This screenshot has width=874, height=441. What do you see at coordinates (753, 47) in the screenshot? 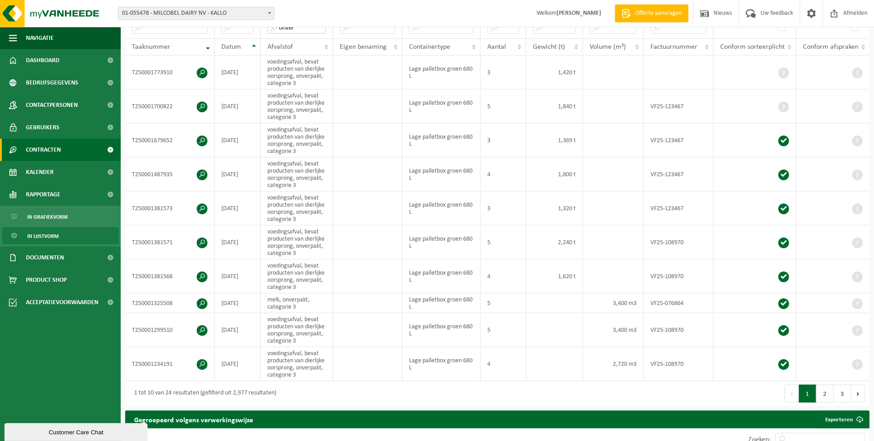
I see `span: Conform sorteerplicht` at bounding box center [753, 47].